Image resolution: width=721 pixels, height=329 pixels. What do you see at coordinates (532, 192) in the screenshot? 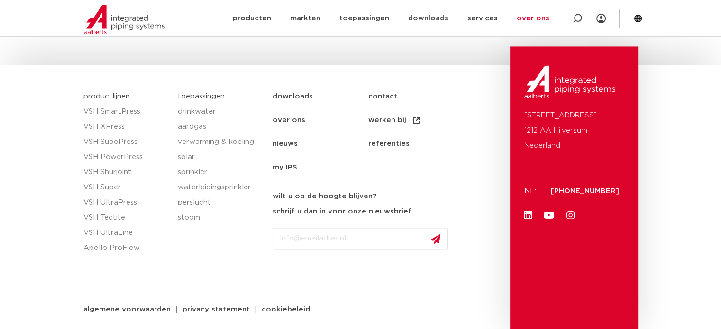
I see `p: NL:` at bounding box center [532, 192].